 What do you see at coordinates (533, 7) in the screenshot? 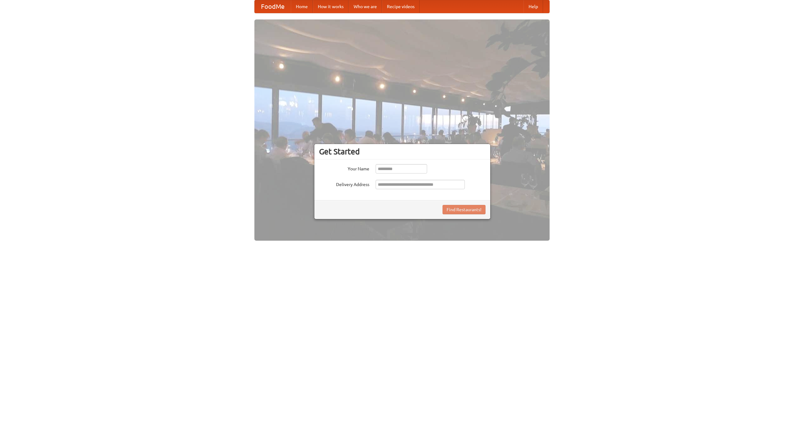
I see `a: Help` at bounding box center [533, 7].